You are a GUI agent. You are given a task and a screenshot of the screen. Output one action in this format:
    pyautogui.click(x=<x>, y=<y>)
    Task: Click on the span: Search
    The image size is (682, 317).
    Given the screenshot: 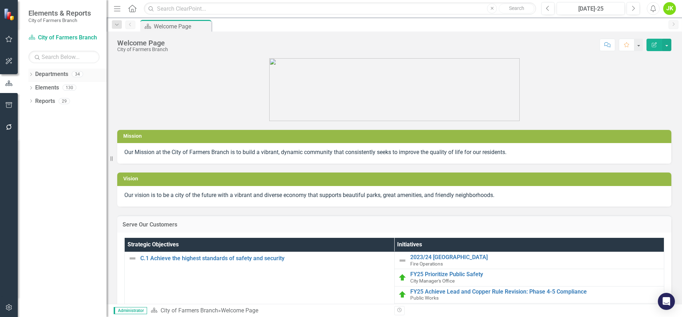 What is the action you would take?
    pyautogui.click(x=516, y=8)
    